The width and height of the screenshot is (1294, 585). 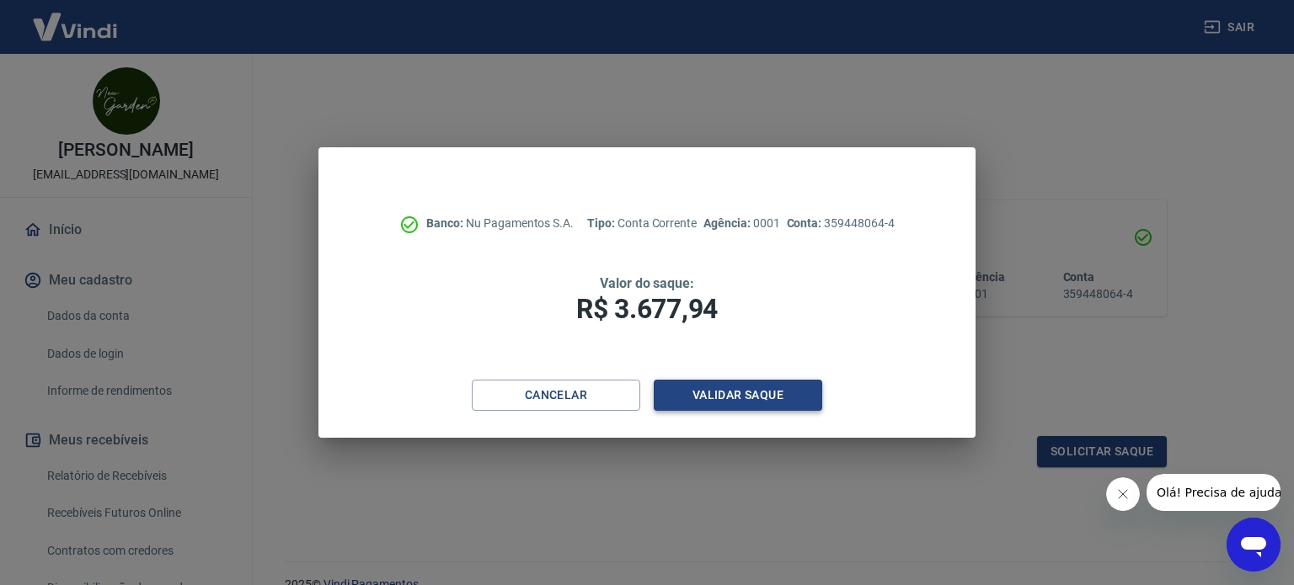 I want to click on span: R$ 3.677,94, so click(x=647, y=309).